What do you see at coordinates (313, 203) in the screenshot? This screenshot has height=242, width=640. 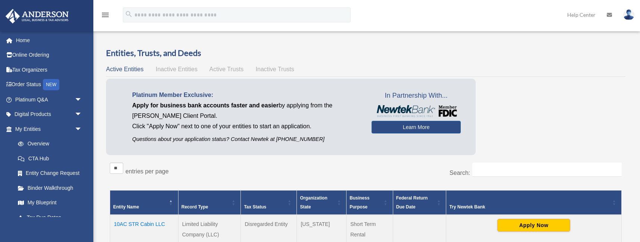 I see `span: Organization State` at bounding box center [313, 203].